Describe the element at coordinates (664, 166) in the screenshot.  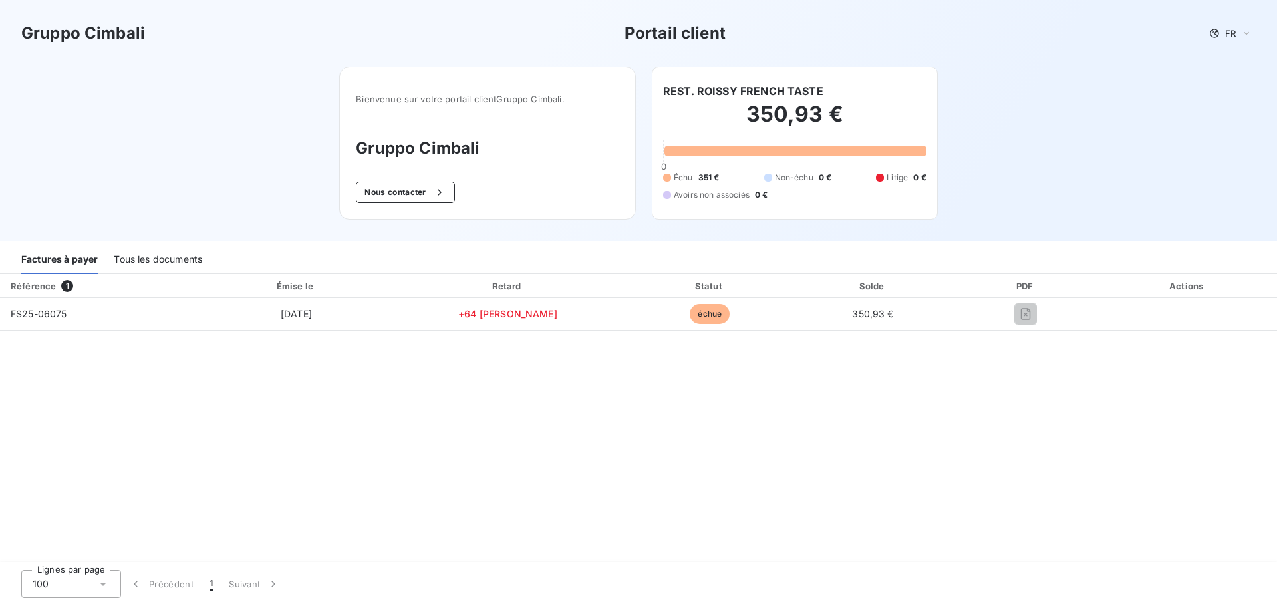
I see `span: 0` at that location.